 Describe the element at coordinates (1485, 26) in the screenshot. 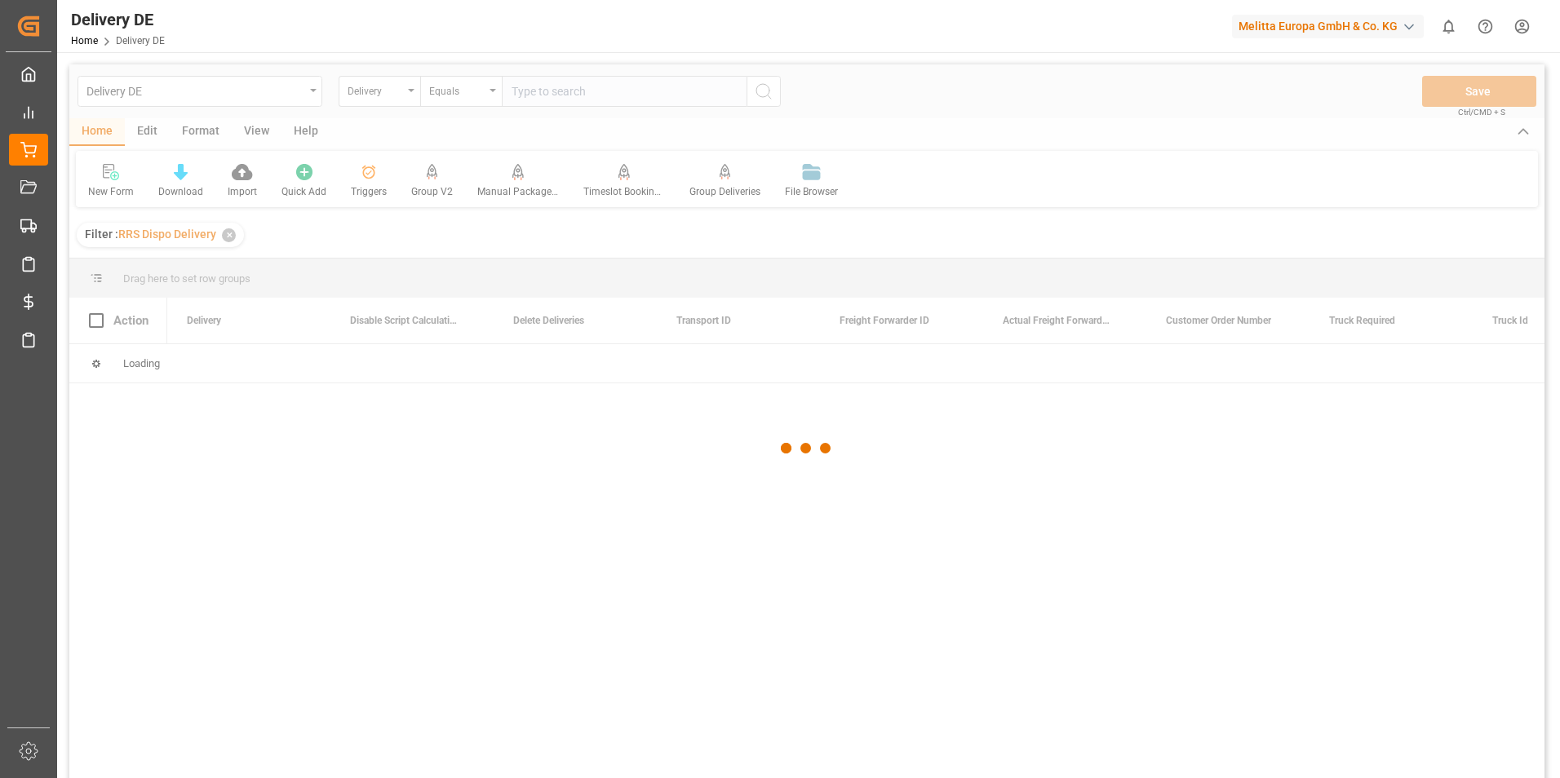

I see `button: Help Center` at that location.